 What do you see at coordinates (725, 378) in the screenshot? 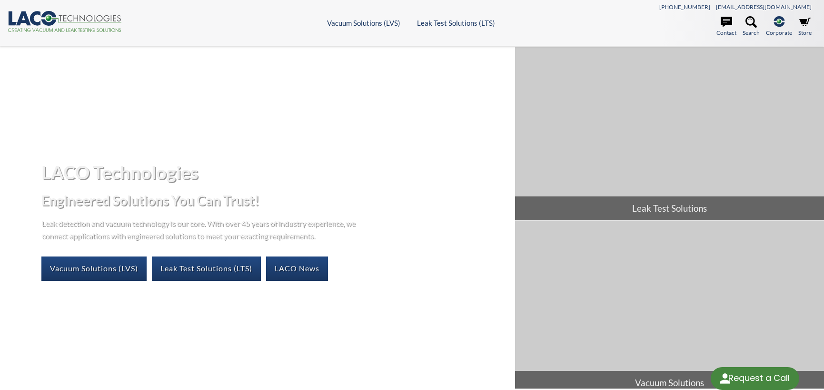
I see `img: round button` at bounding box center [725, 378].